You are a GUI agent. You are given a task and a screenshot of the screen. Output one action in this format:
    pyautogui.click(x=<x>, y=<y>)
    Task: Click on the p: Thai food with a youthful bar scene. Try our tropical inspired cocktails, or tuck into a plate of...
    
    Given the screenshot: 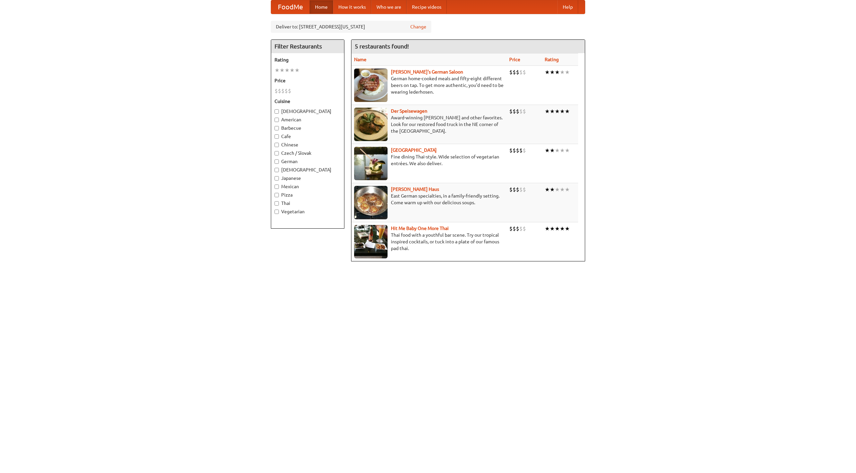 What is the action you would take?
    pyautogui.click(x=429, y=242)
    